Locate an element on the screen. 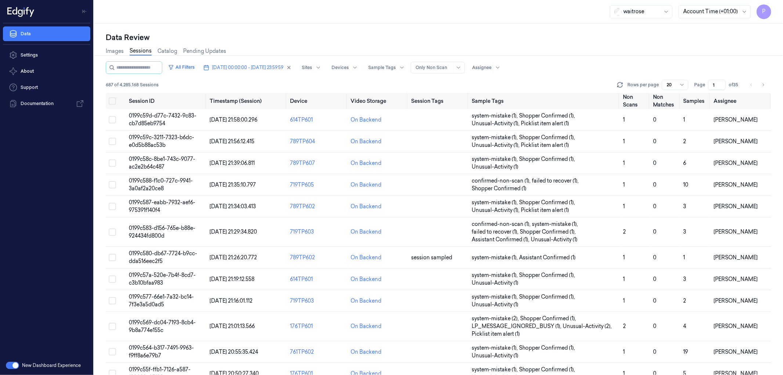 The width and height of the screenshot is (783, 375). span: 0199c583-d156-765e-b88e-924434fd800d is located at coordinates (162, 232).